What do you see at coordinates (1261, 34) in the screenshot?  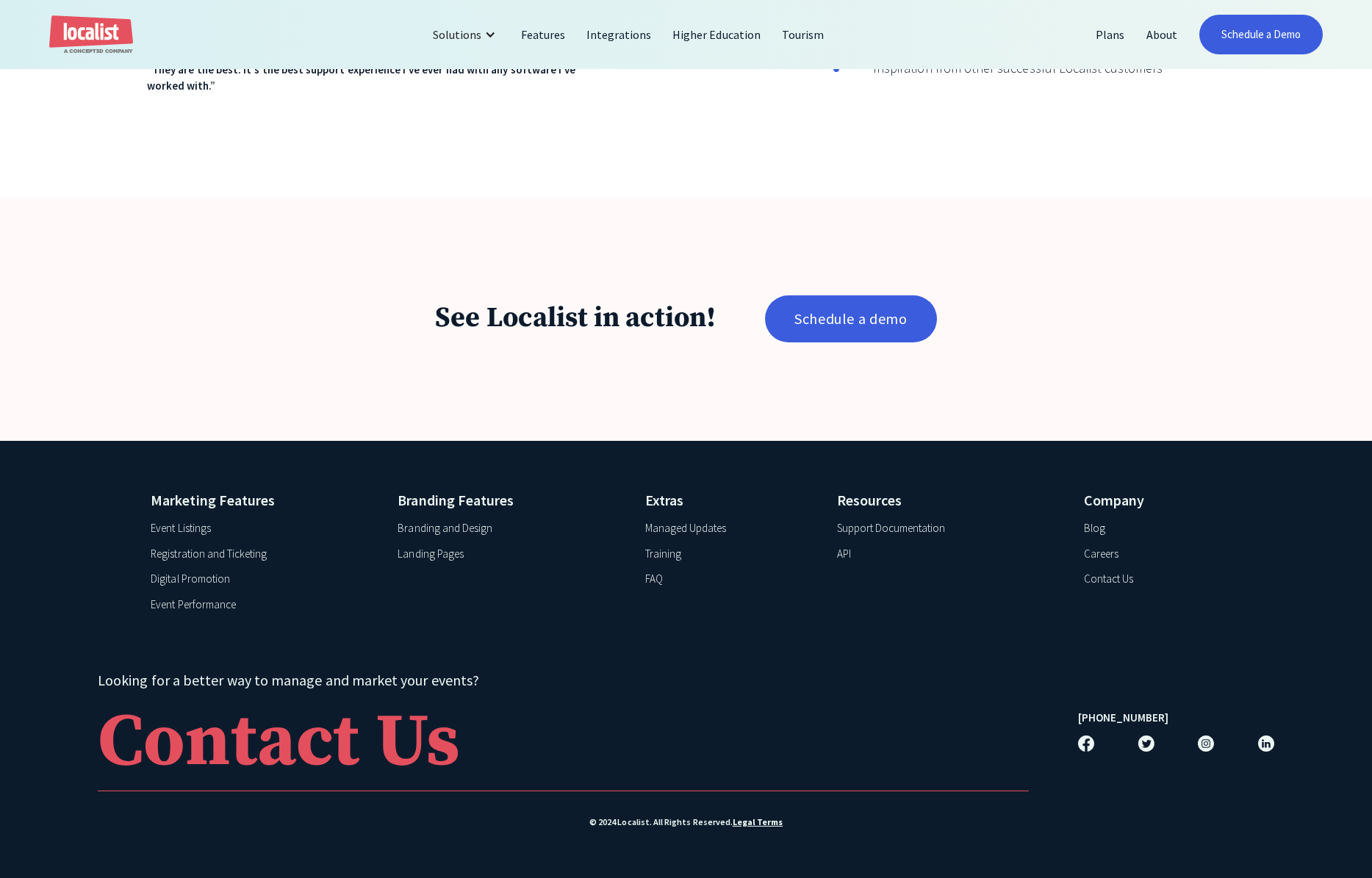 I see `a: Schedule a Demo` at bounding box center [1261, 34].